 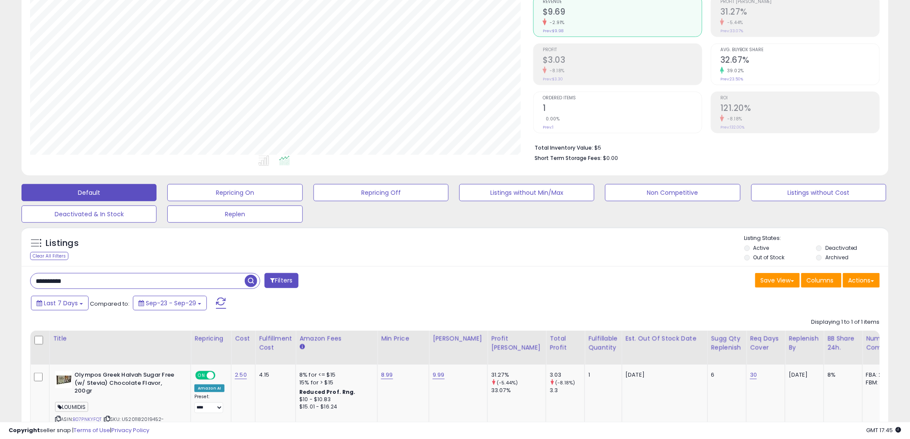 I want to click on small: Prev: 1, so click(x=548, y=127).